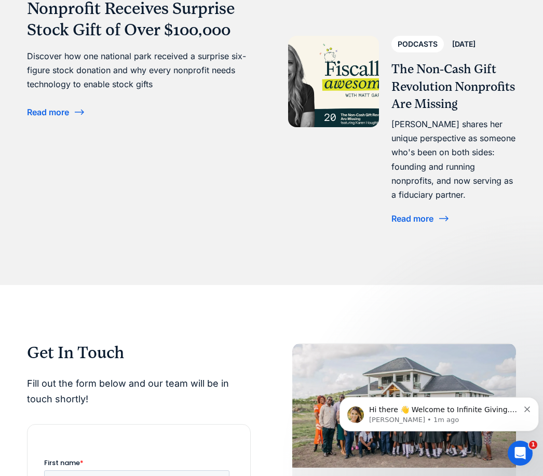  Describe the element at coordinates (453, 87) in the screenshot. I see `h3: The Non-Cash Gift Revolution Nonprofits Are Missing` at that location.